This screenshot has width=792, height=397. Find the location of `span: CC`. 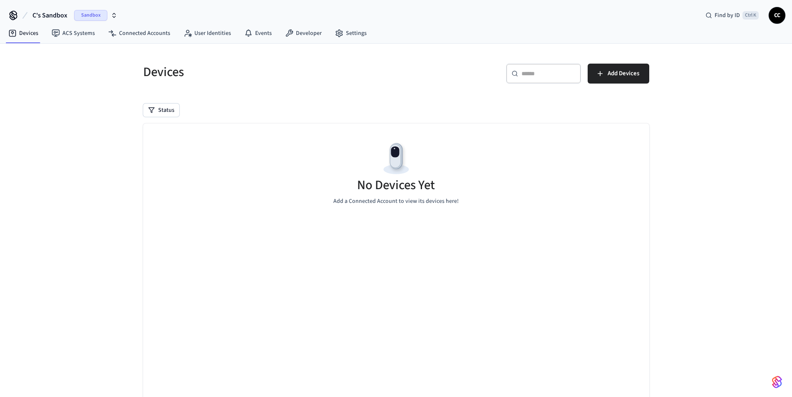

span: CC is located at coordinates (777, 15).